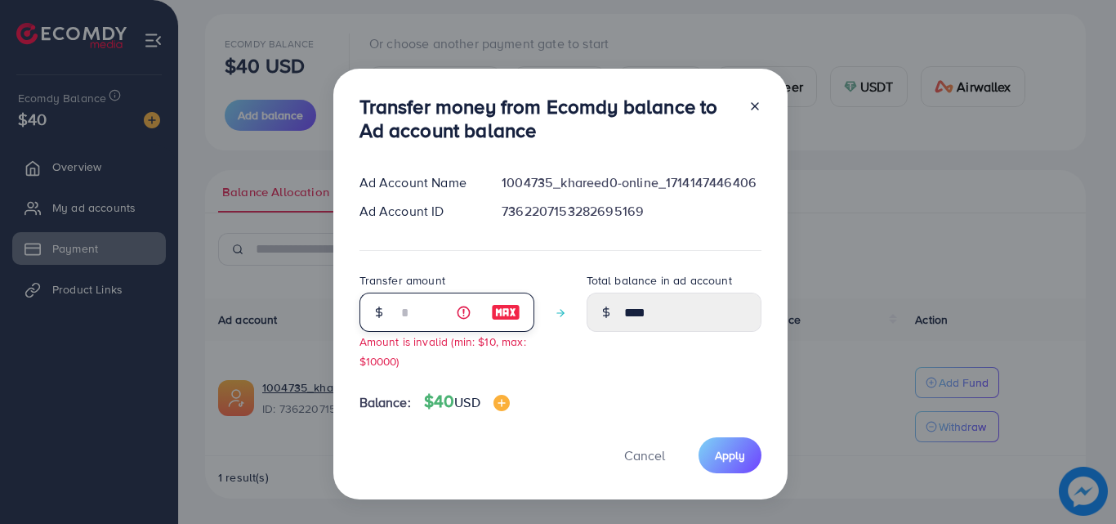 The width and height of the screenshot is (1116, 524). I want to click on small: Amount is invalid (min: $10, max: $10000), so click(443, 350).